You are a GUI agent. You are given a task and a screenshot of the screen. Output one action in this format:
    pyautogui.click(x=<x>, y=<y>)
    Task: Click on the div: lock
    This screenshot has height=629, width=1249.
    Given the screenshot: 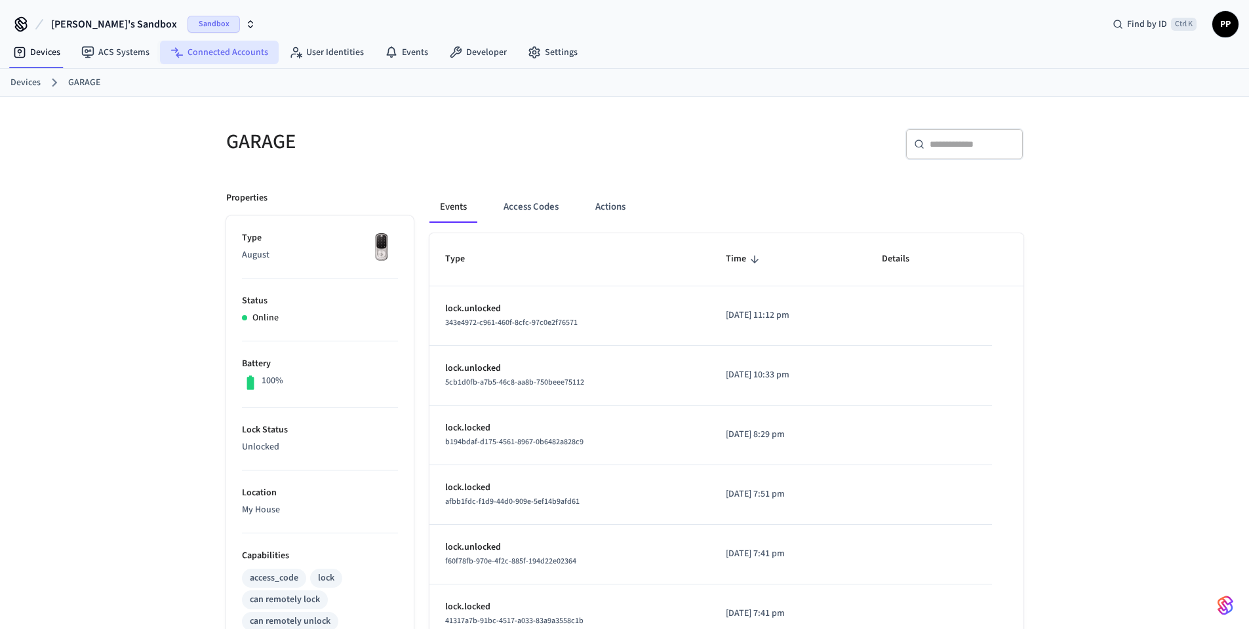 What is the action you would take?
    pyautogui.click(x=326, y=578)
    